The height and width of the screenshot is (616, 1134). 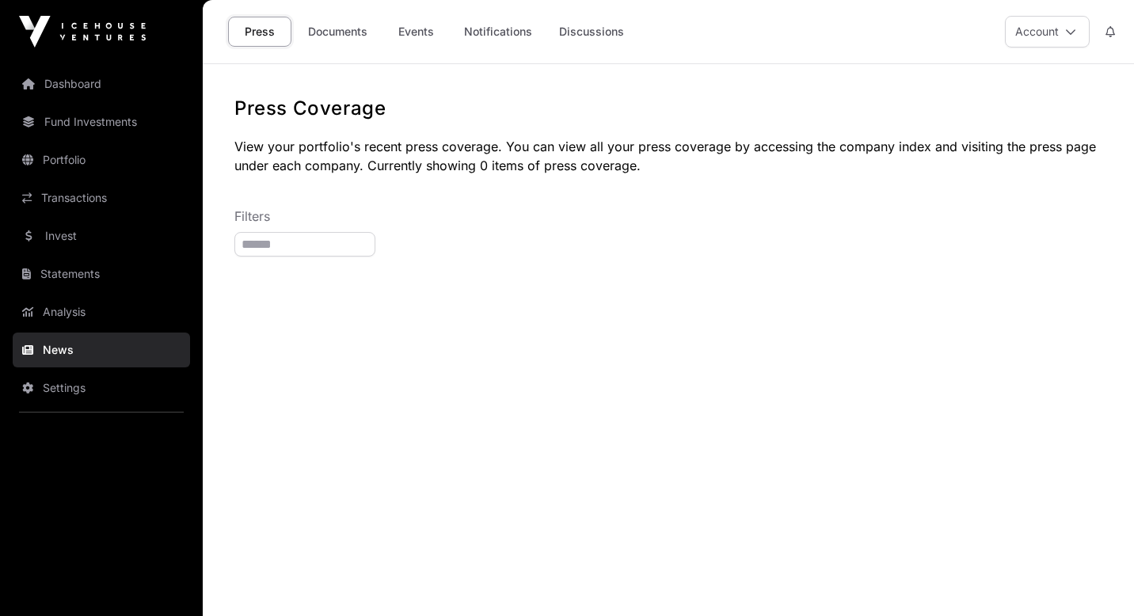 I want to click on a: News, so click(x=101, y=350).